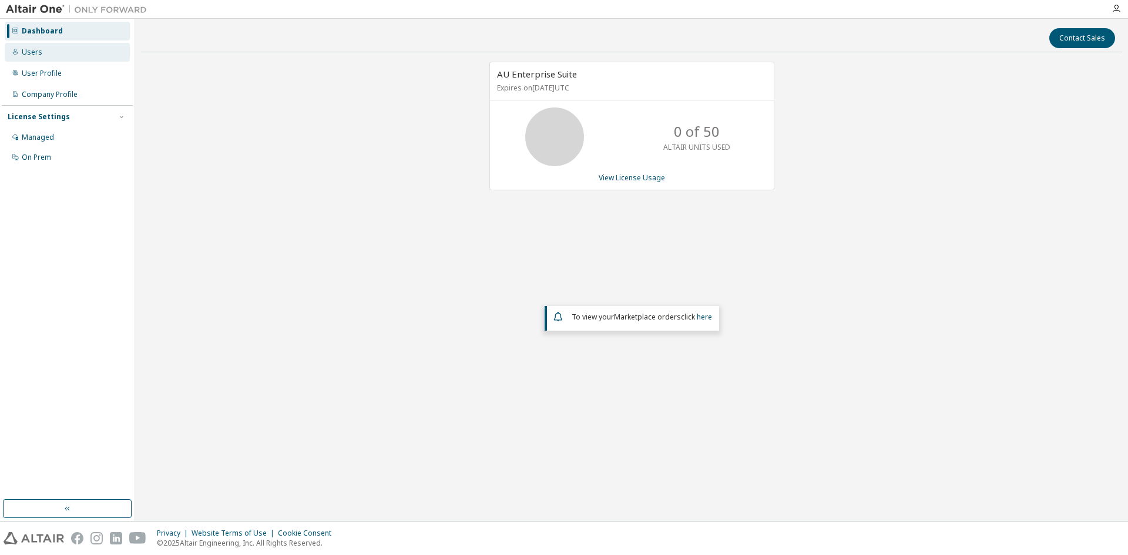  I want to click on img: linkedin.svg, so click(116, 538).